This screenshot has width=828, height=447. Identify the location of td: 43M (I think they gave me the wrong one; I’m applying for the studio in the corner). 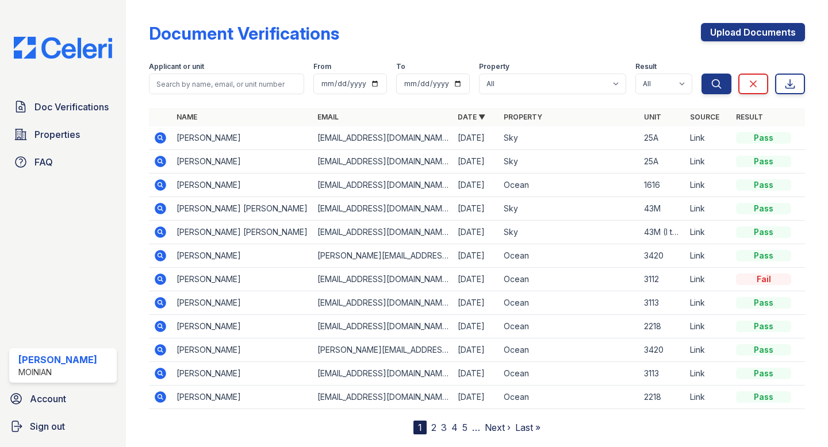
(662, 232).